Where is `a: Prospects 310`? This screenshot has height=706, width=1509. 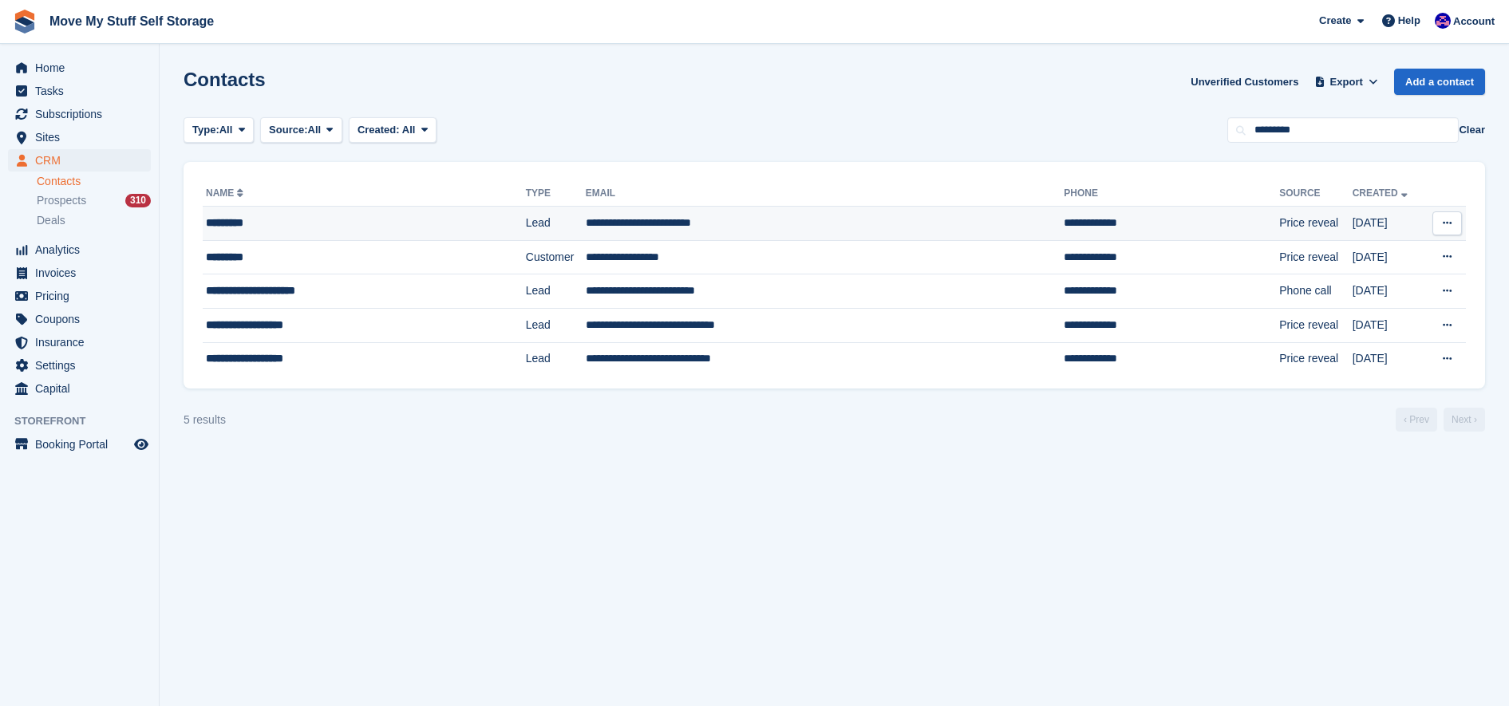 a: Prospects 310 is located at coordinates (93, 200).